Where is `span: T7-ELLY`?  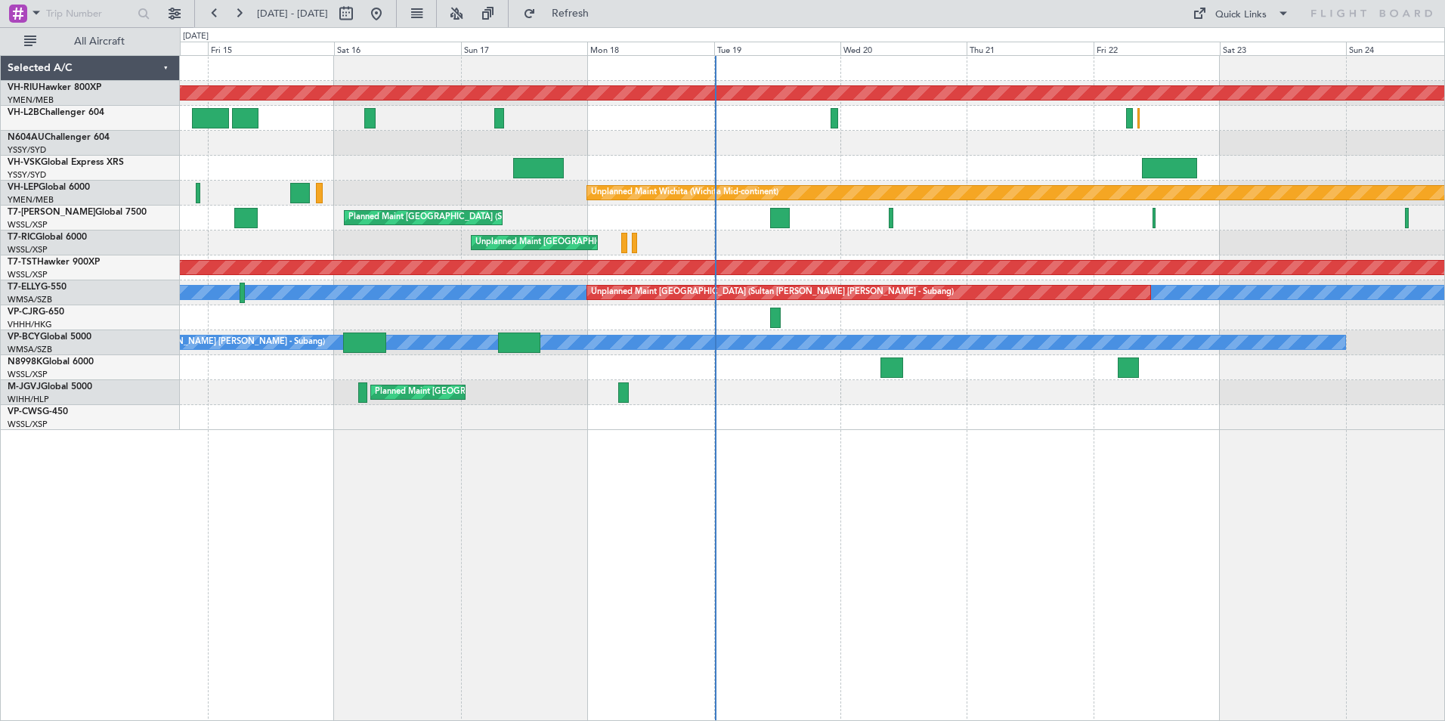
span: T7-ELLY is located at coordinates (24, 287).